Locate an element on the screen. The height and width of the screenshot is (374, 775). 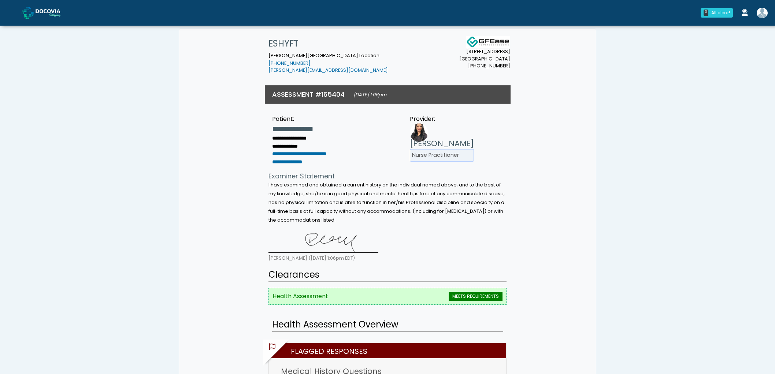
li: Health Assessment is located at coordinates (388, 296).